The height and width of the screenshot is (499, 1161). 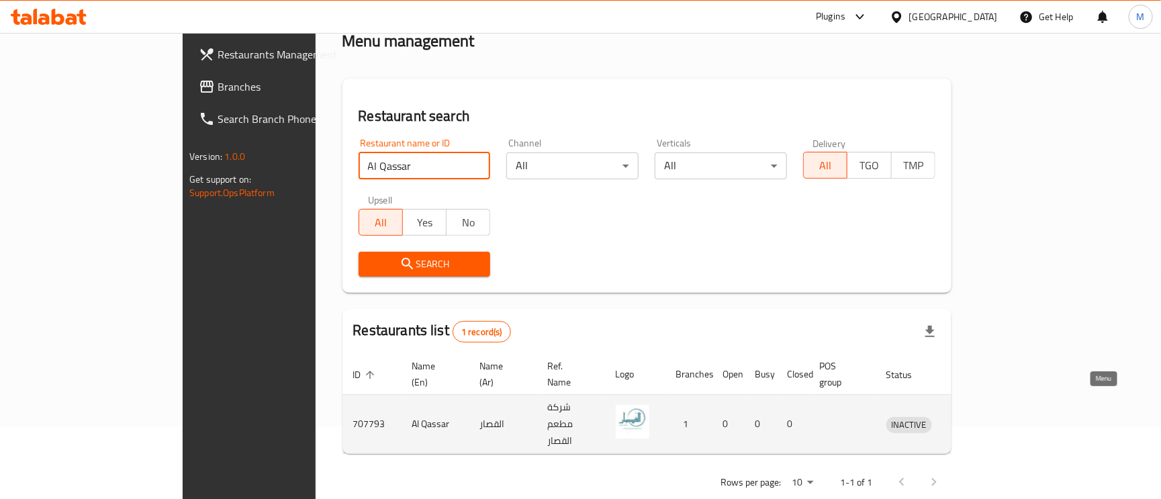 I want to click on span: Branches, so click(x=292, y=87).